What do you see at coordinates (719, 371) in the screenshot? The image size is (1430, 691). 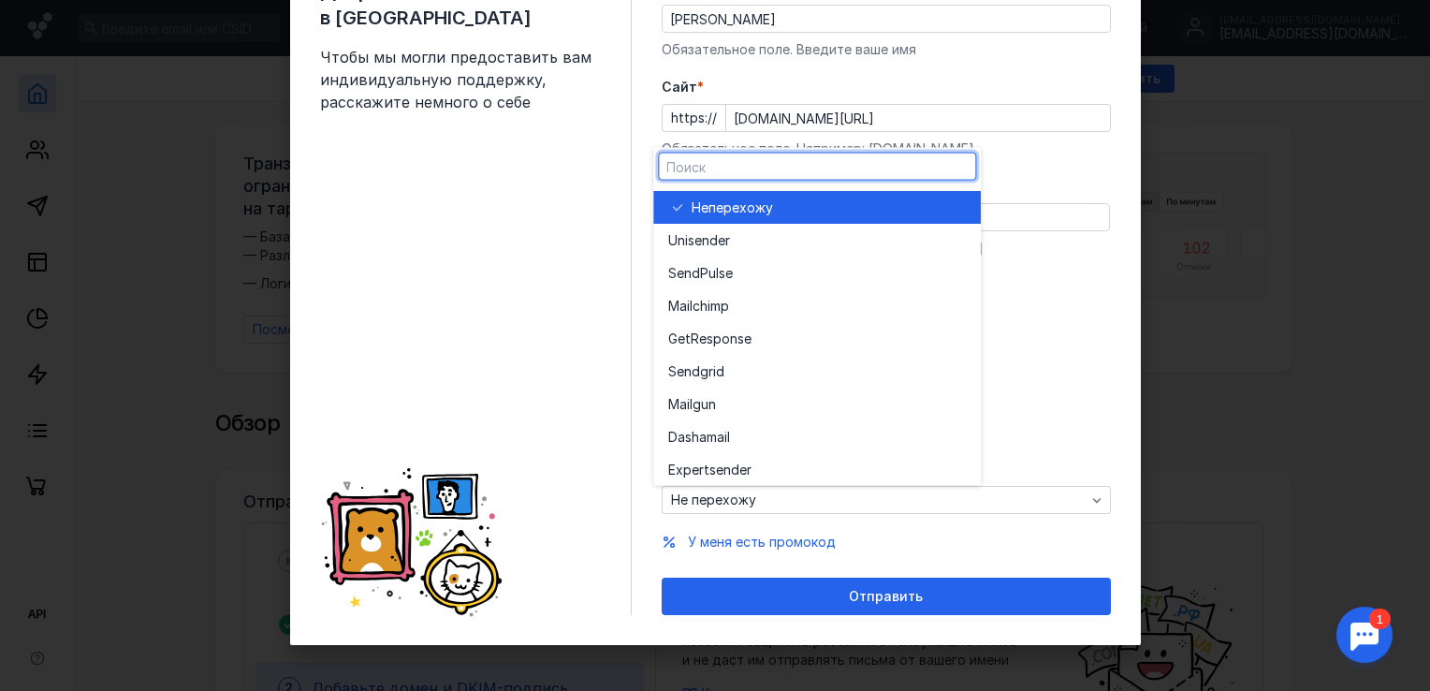 I see `span: id` at bounding box center [719, 371].